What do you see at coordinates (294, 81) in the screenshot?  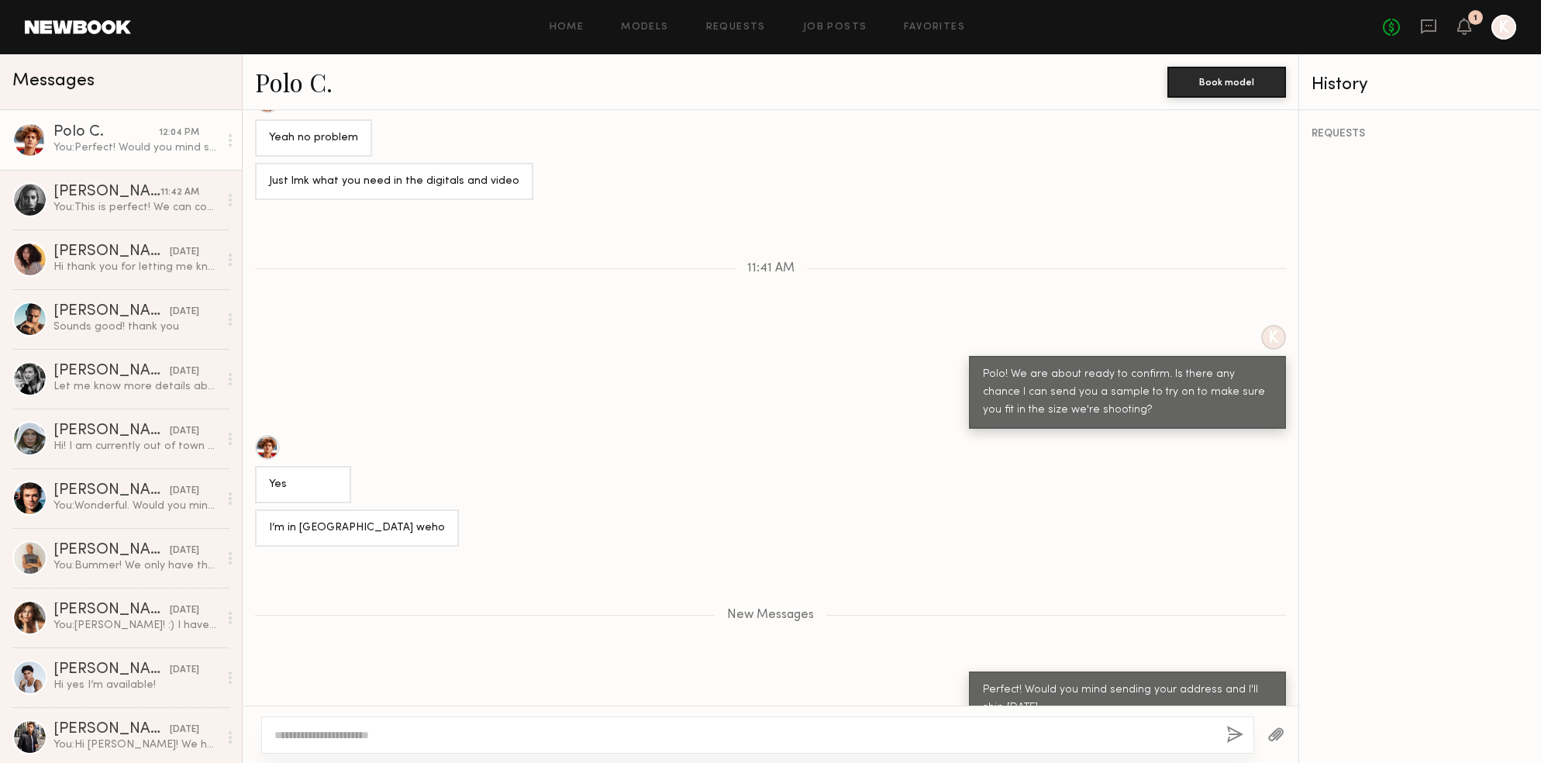 I see `a: Polo C.` at bounding box center [294, 81].